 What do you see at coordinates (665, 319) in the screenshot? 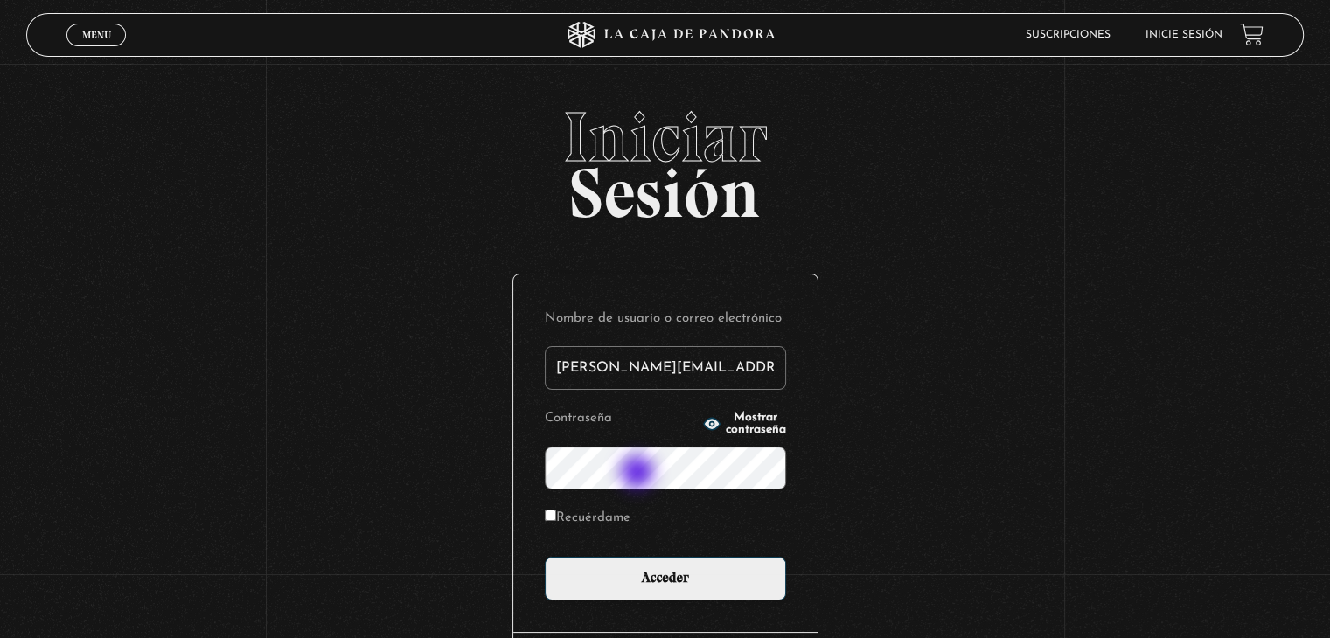
I see `label: Nombre de usuario o correo electrónico` at bounding box center [665, 319].